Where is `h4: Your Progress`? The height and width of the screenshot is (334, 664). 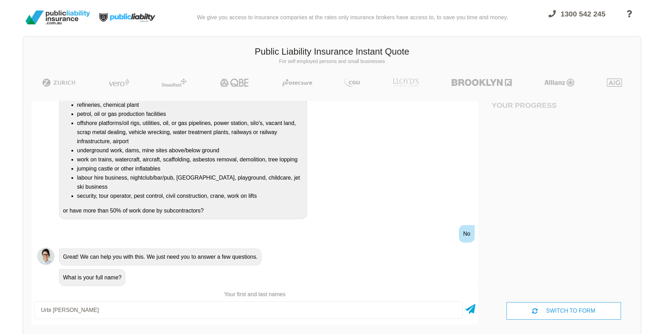
h4: Your Progress is located at coordinates (528, 105).